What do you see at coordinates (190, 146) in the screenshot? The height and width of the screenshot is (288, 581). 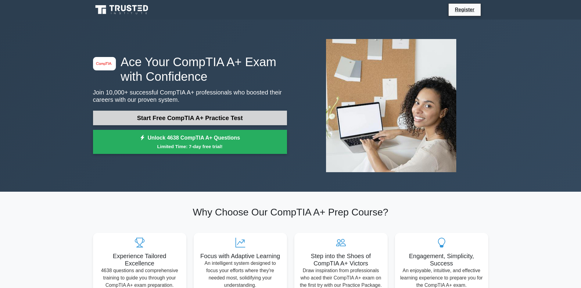 I see `small: Limited Time: 7-day free trial!` at bounding box center [190, 146].